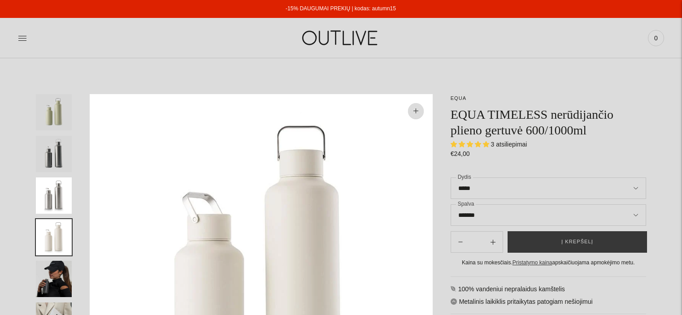  Describe the element at coordinates (341, 9) in the screenshot. I see `a: -15% DAUGUMAI PREKIŲ | kodas: autumn15` at that location.